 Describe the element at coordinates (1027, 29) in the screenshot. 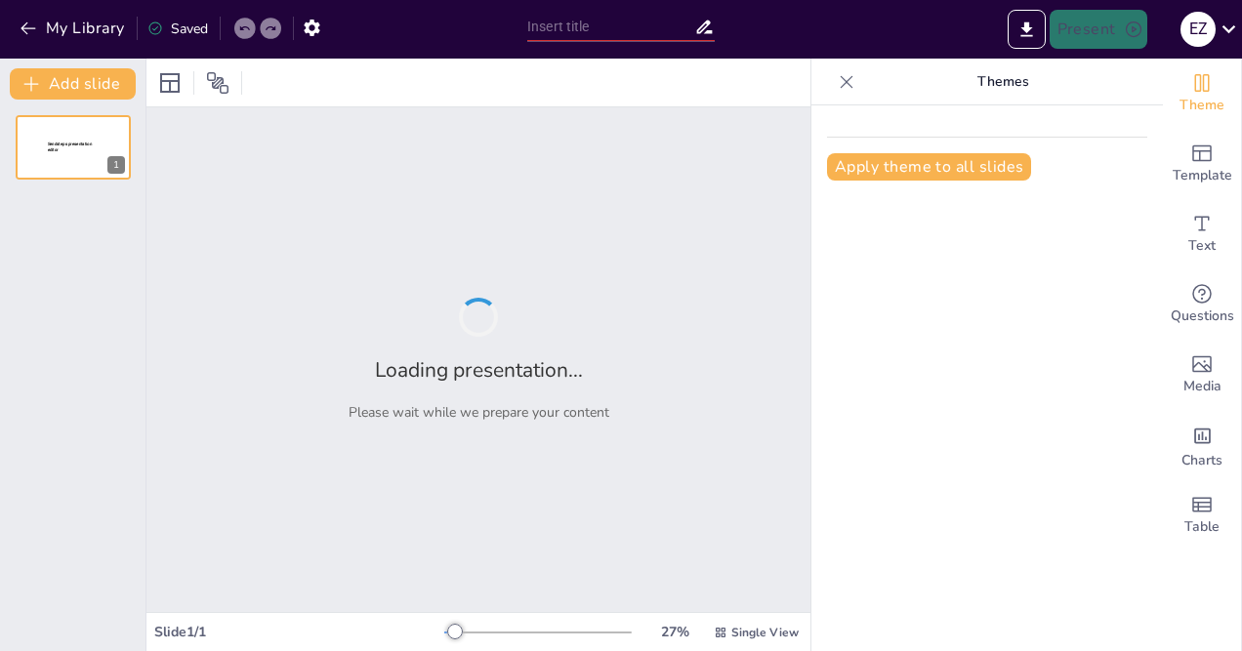

I see `button: Export to PowerPoint` at that location.